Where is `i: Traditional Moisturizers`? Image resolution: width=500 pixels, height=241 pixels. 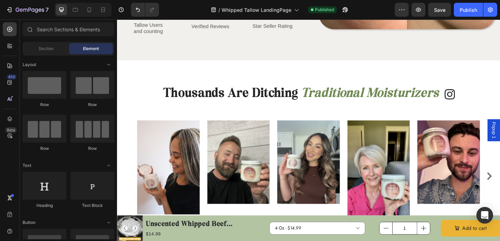 i: Traditional Moisturizers is located at coordinates (275, 81).